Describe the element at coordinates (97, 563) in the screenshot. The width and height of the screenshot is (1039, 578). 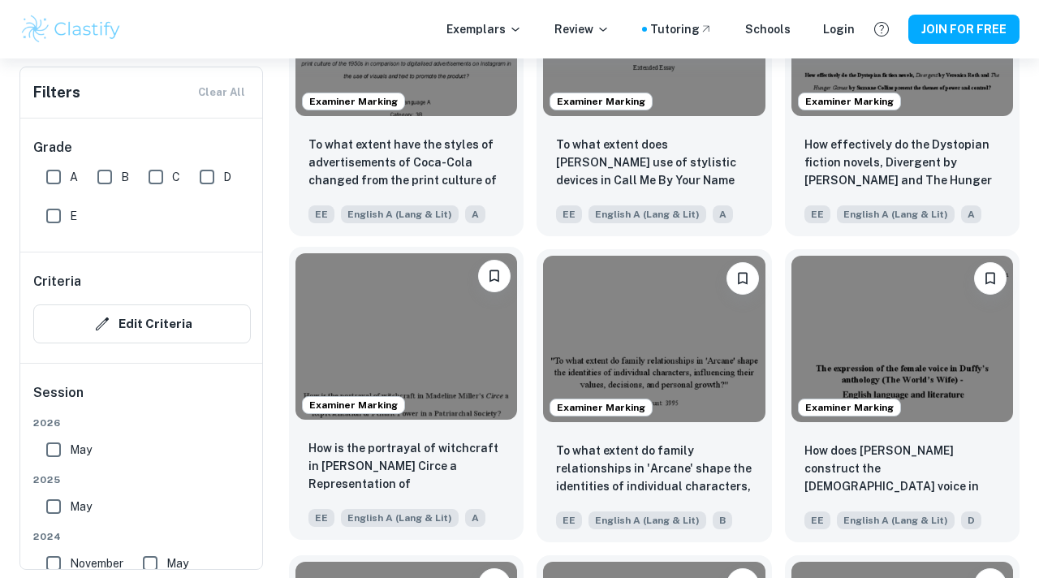
I see `span: November` at that location.